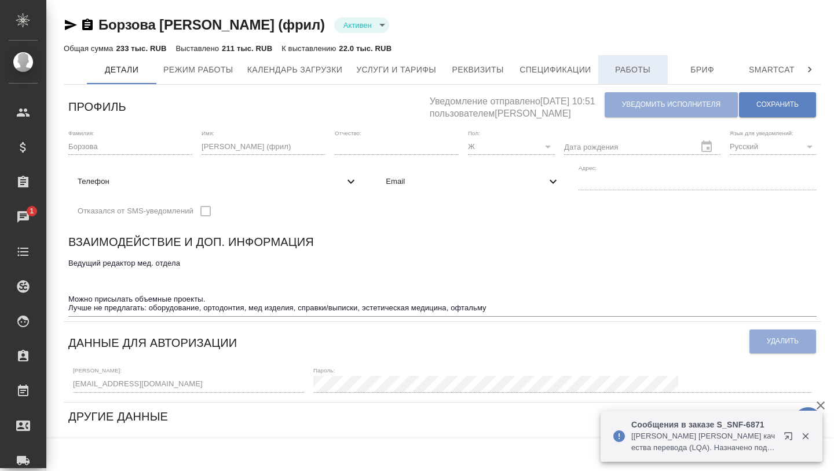 Image resolution: width=834 pixels, height=471 pixels. Describe the element at coordinates (88, 25) in the screenshot. I see `button: Скопировать ссылку` at that location.